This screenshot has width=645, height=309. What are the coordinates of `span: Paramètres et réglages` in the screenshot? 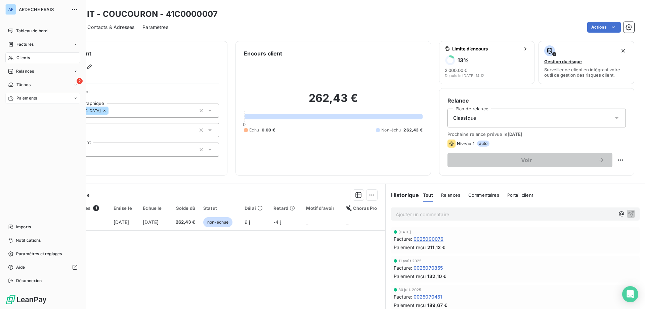 It's located at (39, 254).